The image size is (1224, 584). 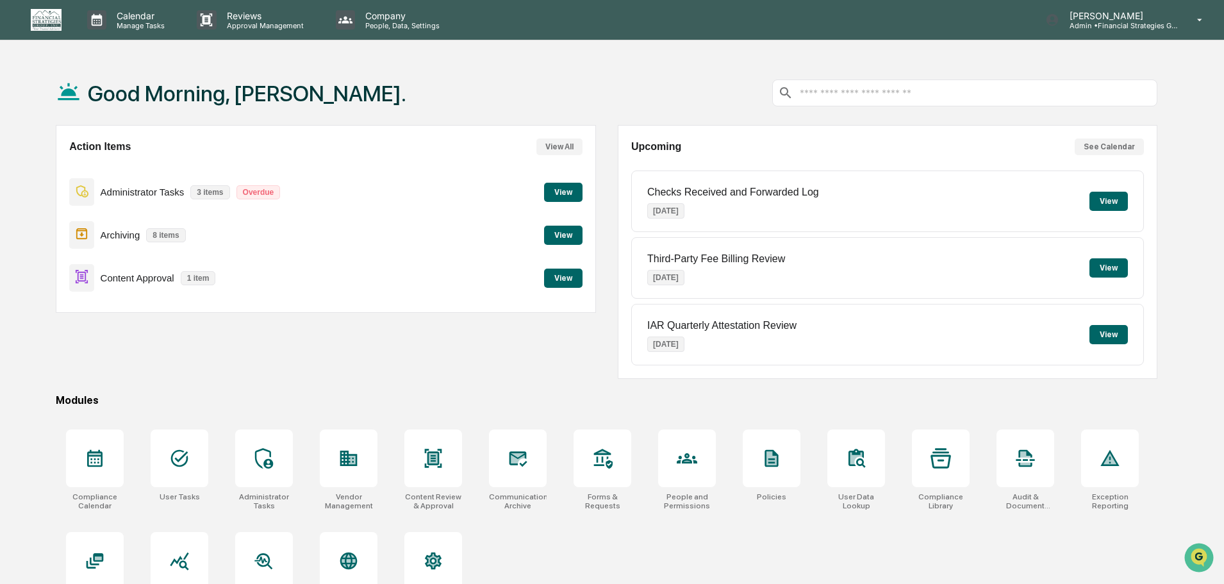 I want to click on a: Powered byPylon, so click(x=122, y=222).